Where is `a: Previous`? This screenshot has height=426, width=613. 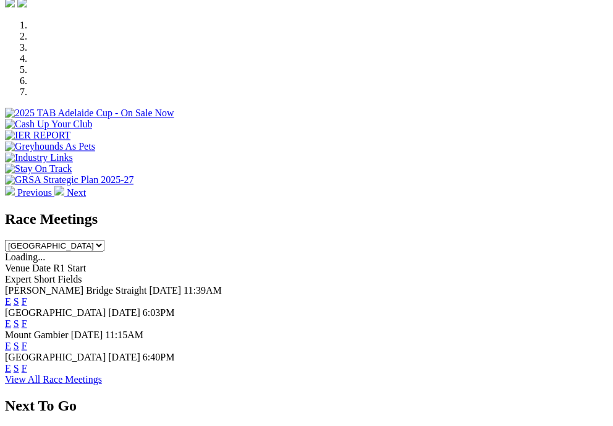 a: Previous is located at coordinates (30, 192).